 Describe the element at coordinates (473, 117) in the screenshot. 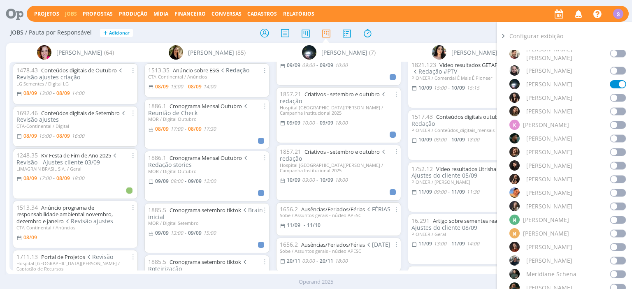

I see `a: Conteúdos digitais outubro 25` at that location.